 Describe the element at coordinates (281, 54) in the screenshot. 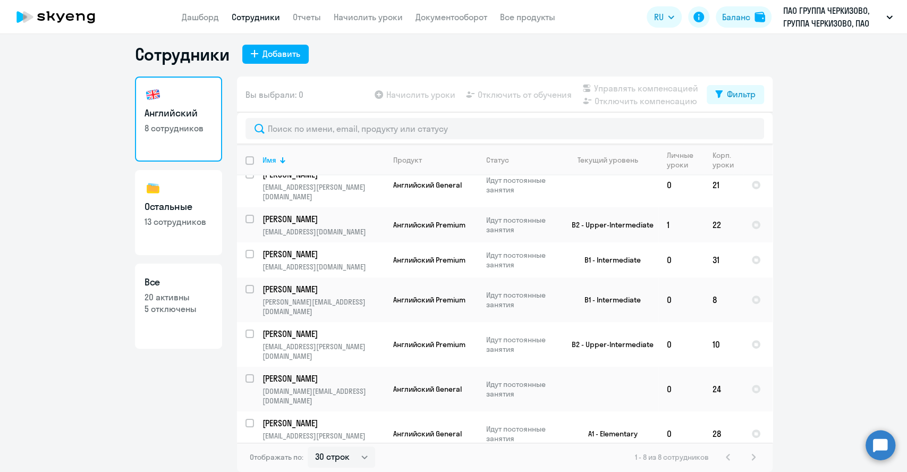

I see `div: Добавить` at that location.